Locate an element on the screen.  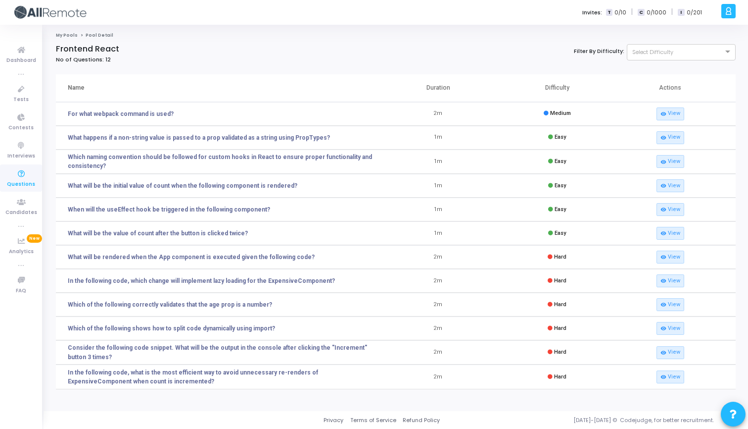
span: 0/10 is located at coordinates (621, 12).